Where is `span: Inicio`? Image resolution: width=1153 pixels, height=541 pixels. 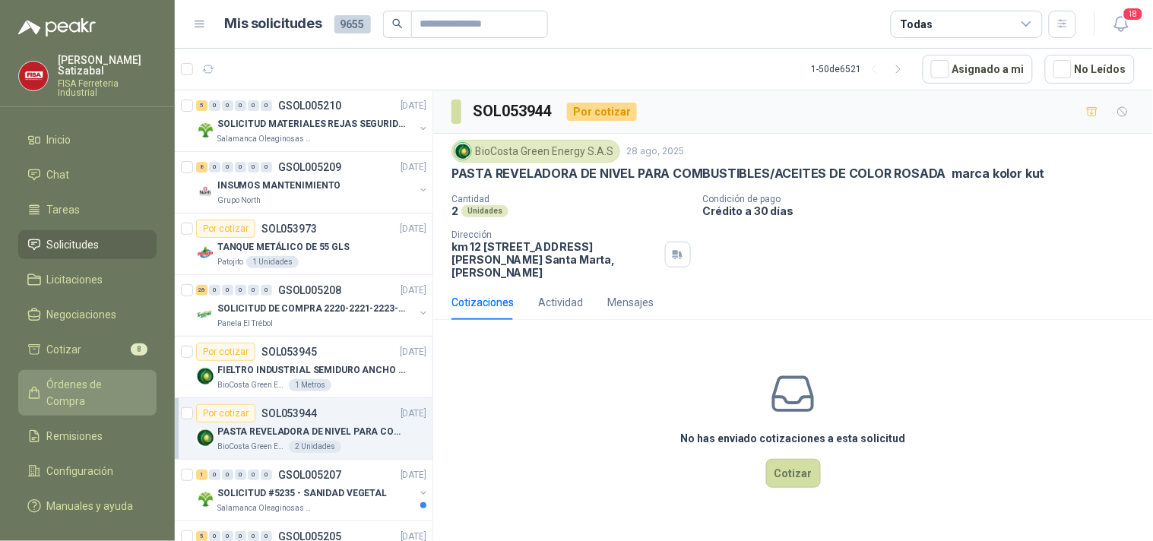
span: Inicio is located at coordinates (59, 140).